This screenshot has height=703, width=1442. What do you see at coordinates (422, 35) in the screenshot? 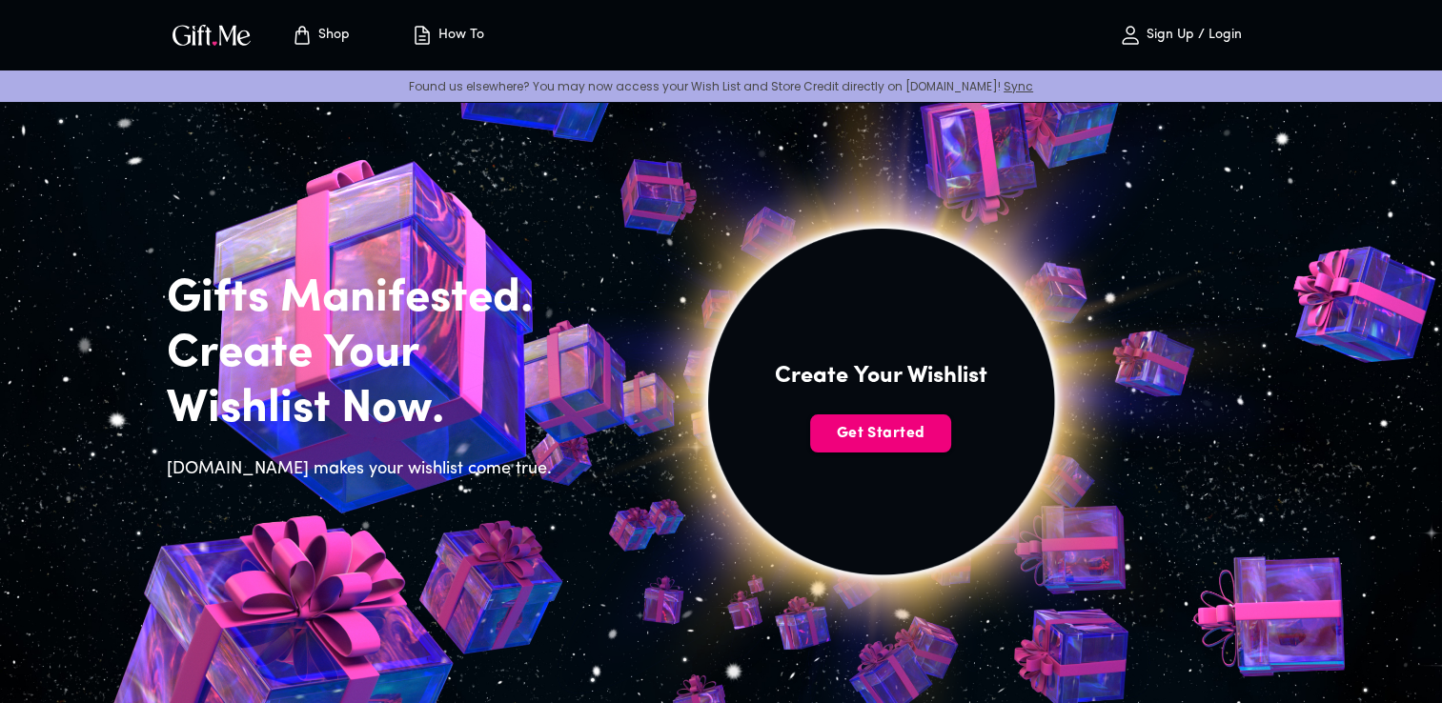
I see `img: how-to.svg` at bounding box center [422, 35].